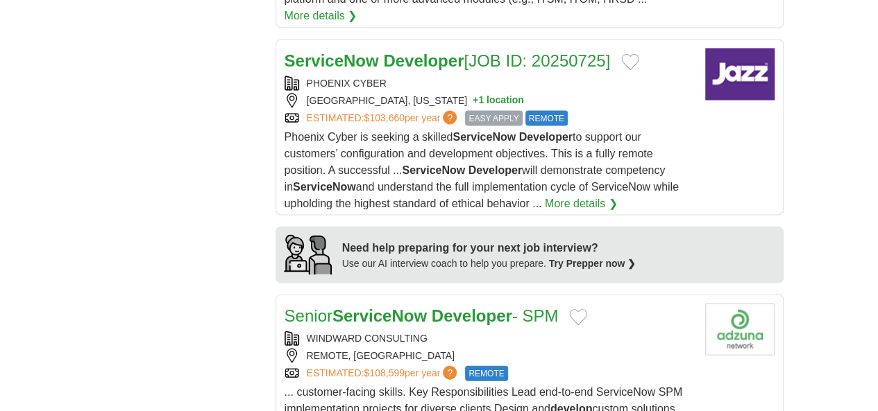 This screenshot has width=878, height=411. I want to click on div: Use our AI interview coach to help you prepare., so click(489, 263).